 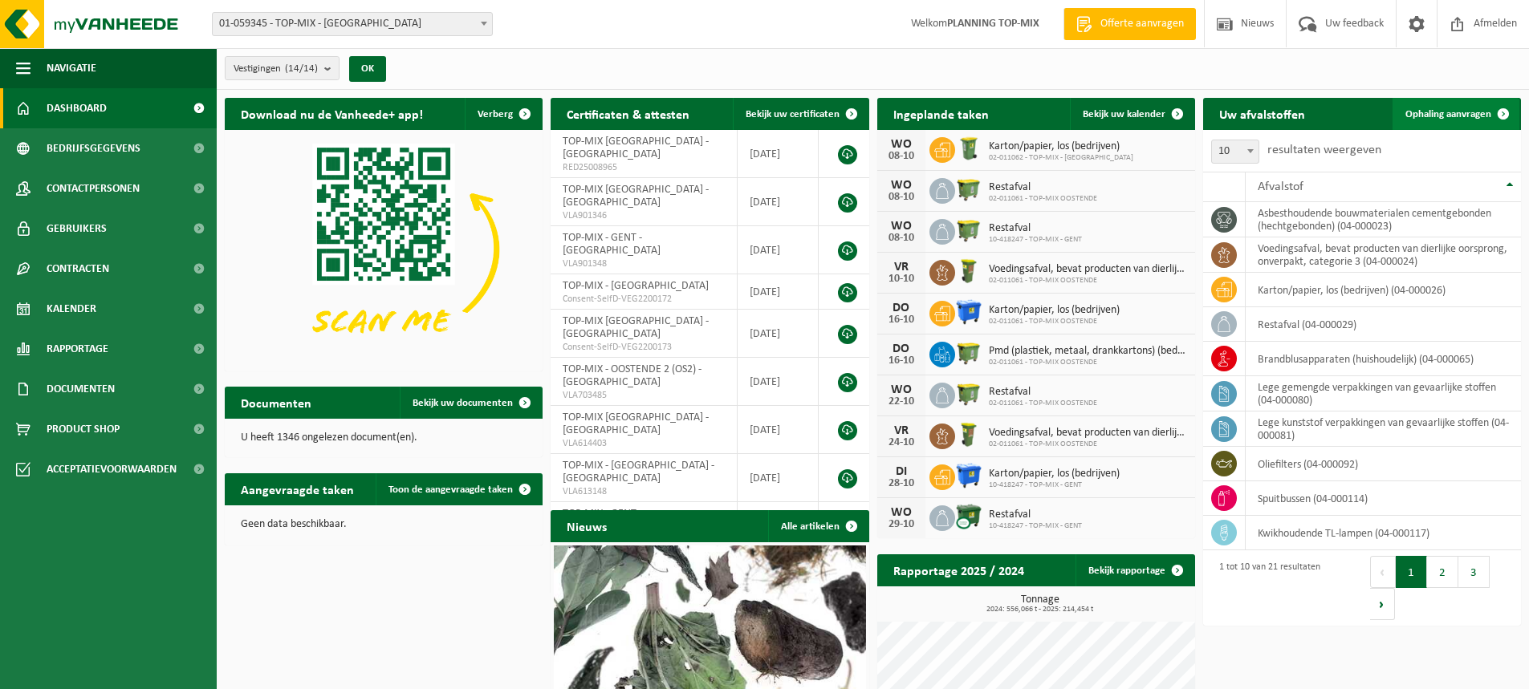 What do you see at coordinates (1383, 290) in the screenshot?
I see `td: karton/papier, los (bedrijven) (04-000026)` at bounding box center [1383, 290].